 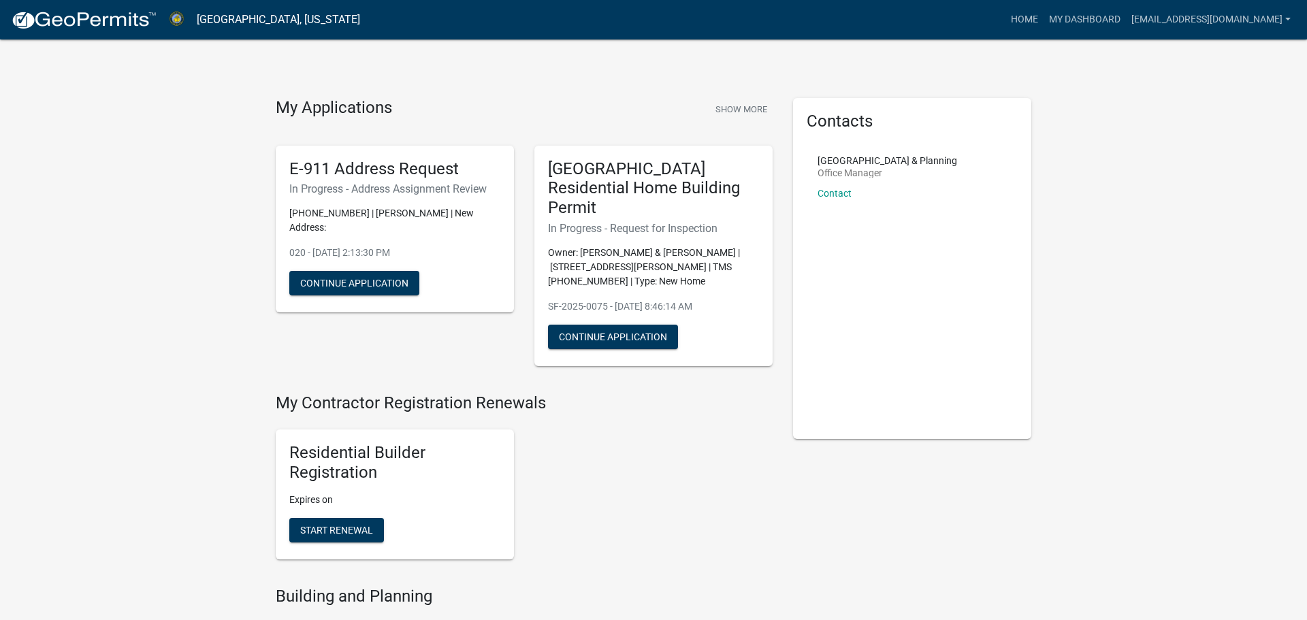 I want to click on p: Office Manager, so click(x=887, y=173).